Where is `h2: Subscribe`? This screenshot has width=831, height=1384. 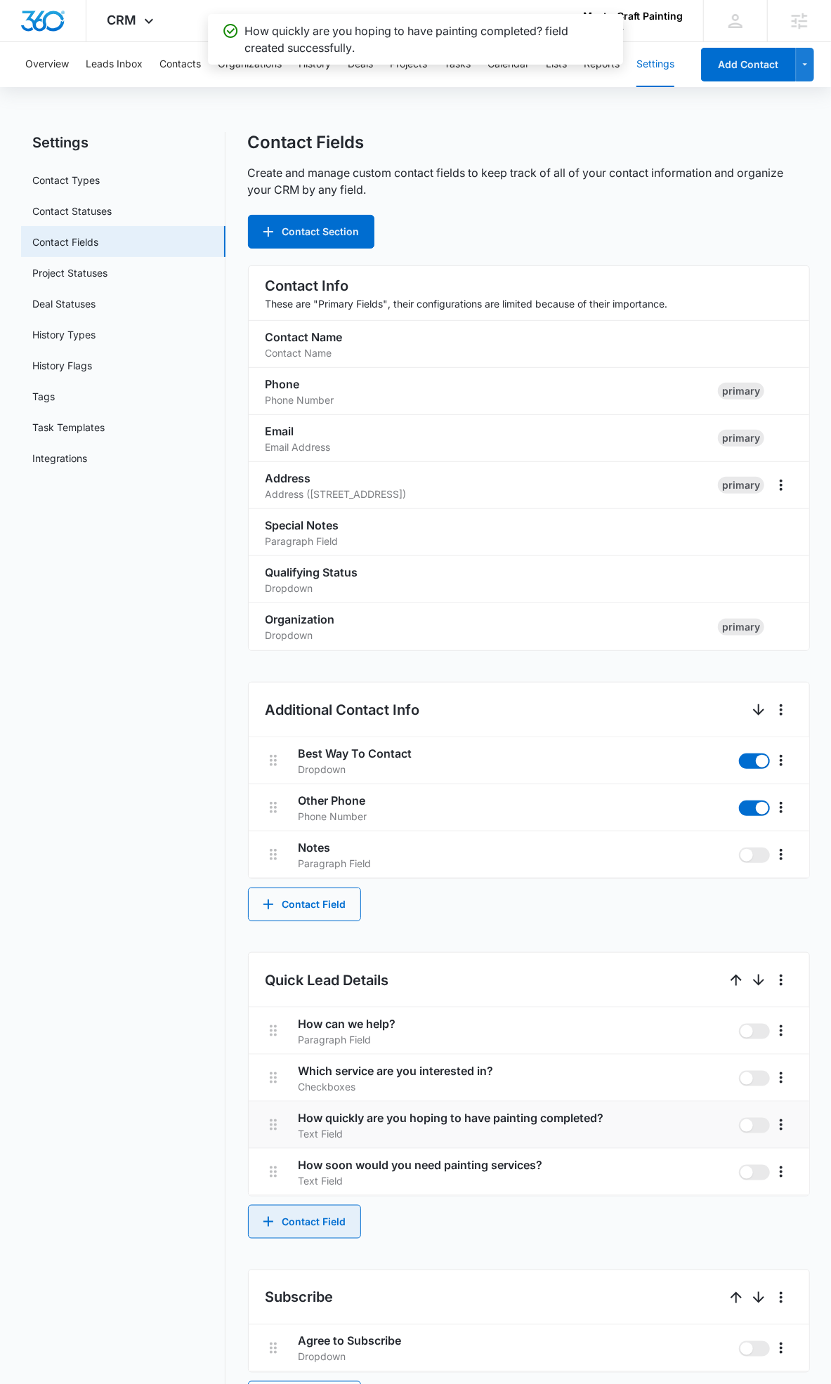 h2: Subscribe is located at coordinates (299, 1298).